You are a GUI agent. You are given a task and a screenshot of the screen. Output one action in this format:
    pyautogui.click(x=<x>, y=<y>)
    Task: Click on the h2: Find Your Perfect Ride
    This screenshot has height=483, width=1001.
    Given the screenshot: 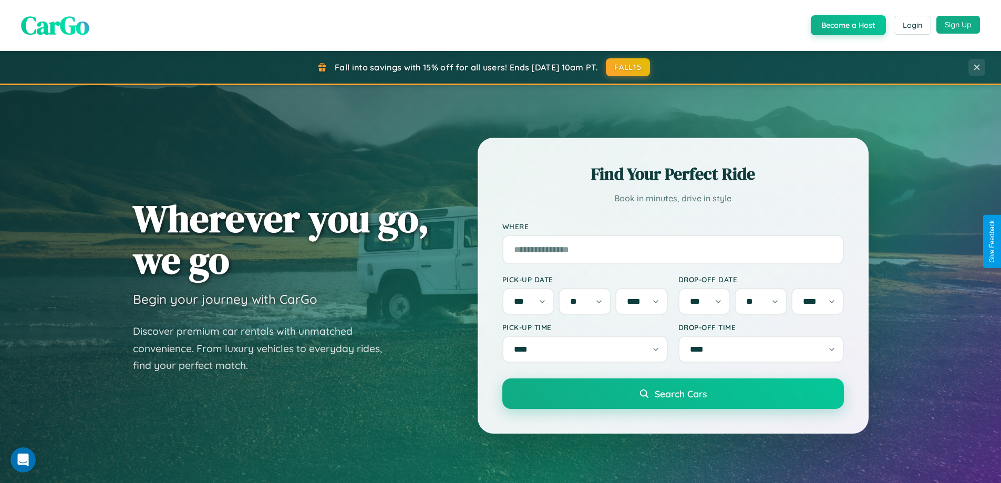 What is the action you would take?
    pyautogui.click(x=673, y=174)
    